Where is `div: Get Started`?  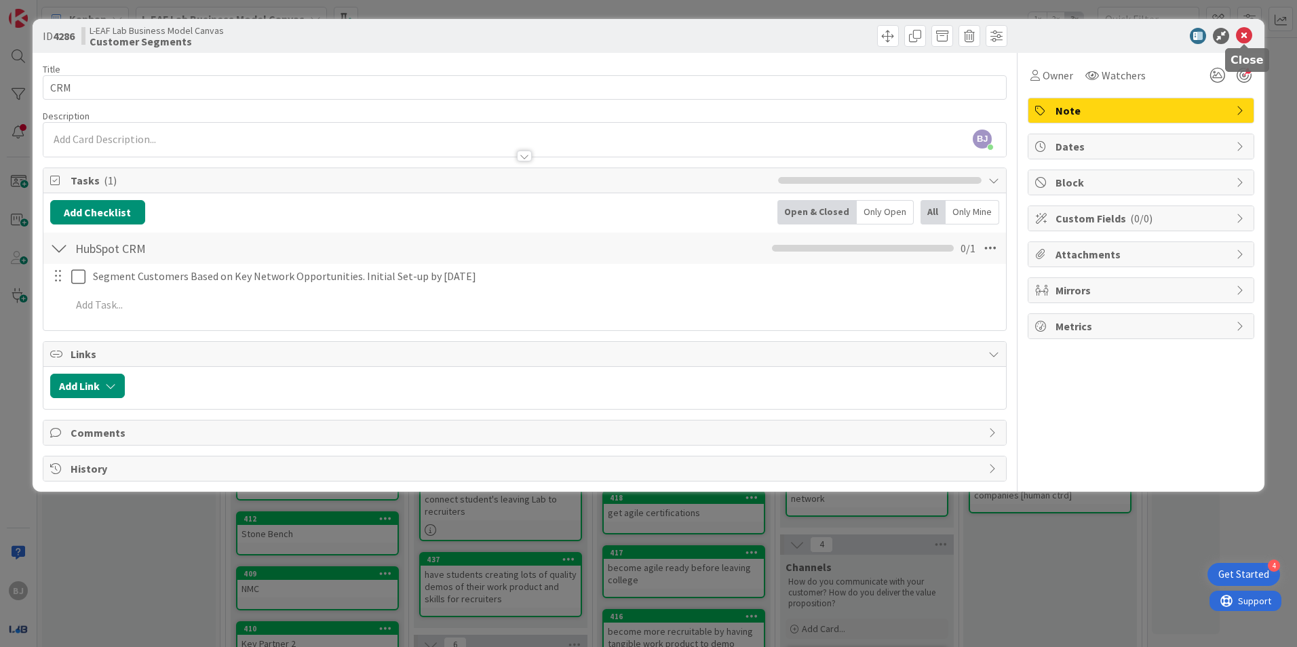
div: Get Started is located at coordinates (1243, 574).